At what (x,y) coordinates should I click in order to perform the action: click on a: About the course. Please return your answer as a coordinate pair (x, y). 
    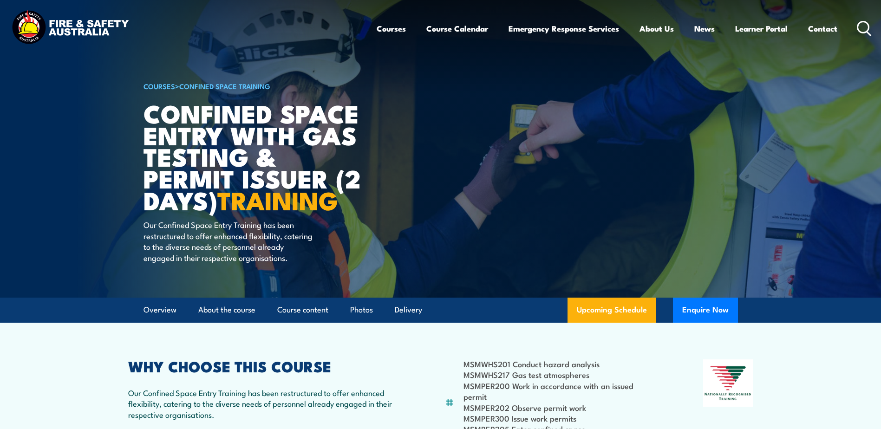
    Looking at the image, I should click on (227, 310).